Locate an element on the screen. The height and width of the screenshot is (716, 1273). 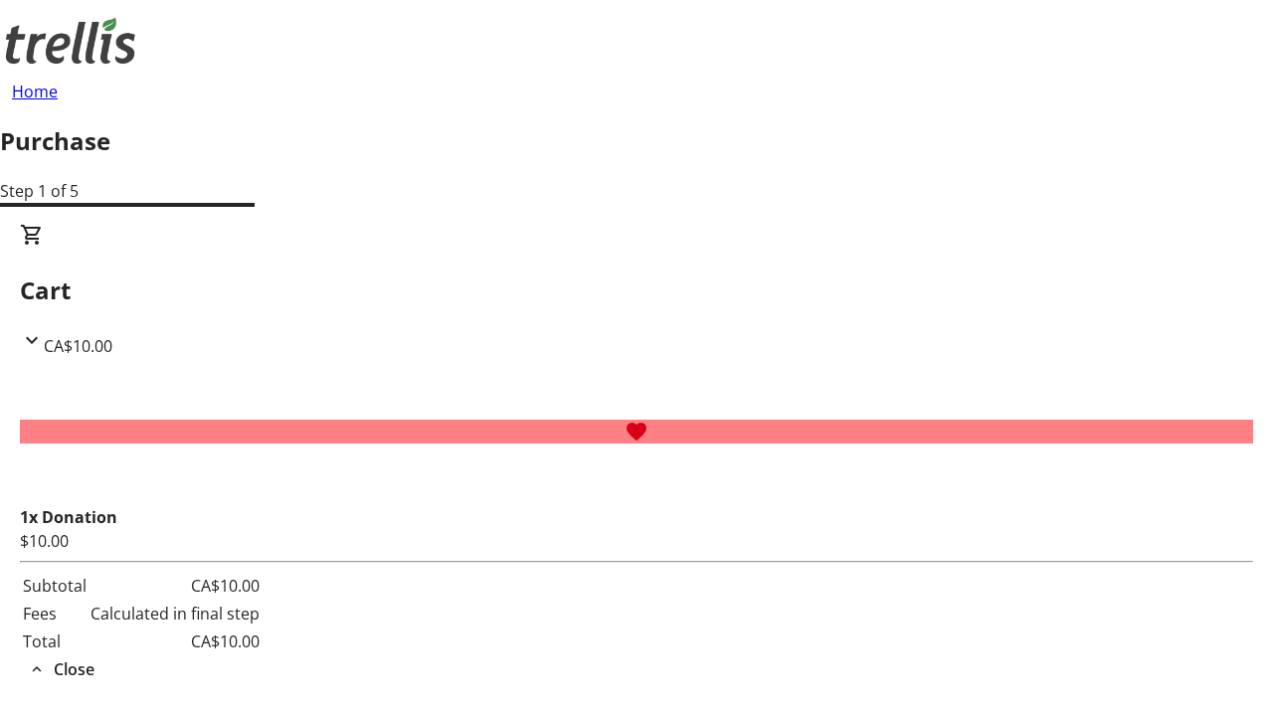
button: Close is located at coordinates (61, 669).